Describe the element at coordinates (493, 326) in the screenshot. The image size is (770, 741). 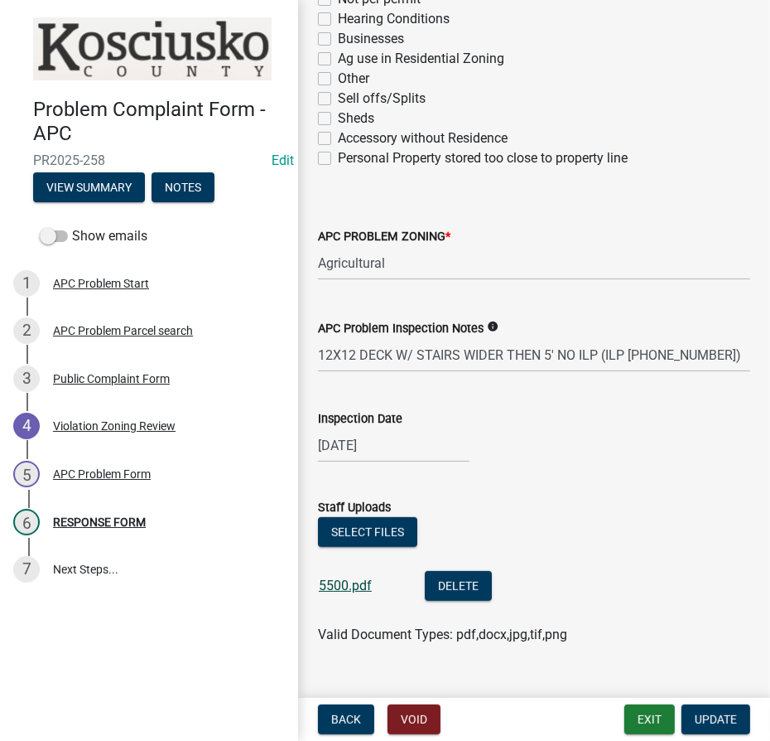
I see `i: info` at that location.